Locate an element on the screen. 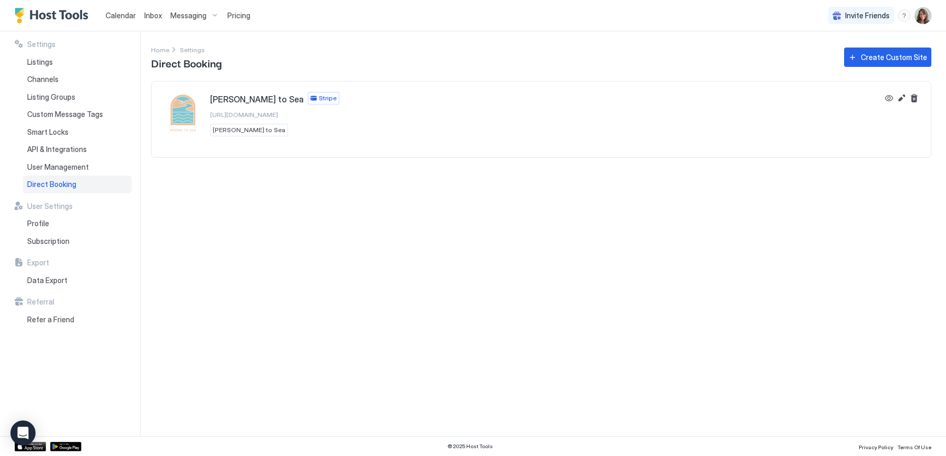  div: Host Tools Logo is located at coordinates (54, 16).